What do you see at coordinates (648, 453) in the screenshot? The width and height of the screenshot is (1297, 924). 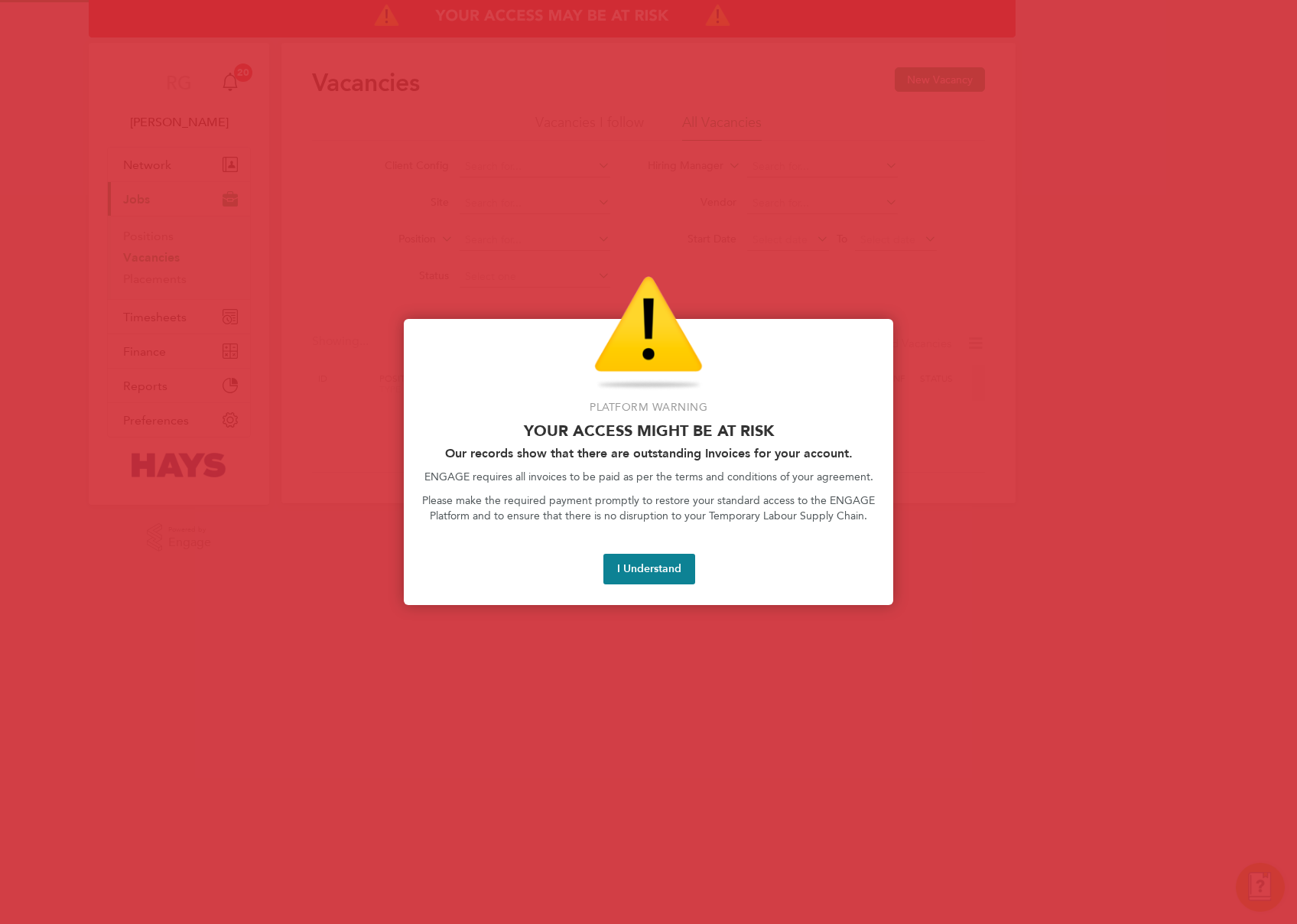 I see `h2: Our records show that there are outstanding Invoices for your account.` at bounding box center [648, 453].